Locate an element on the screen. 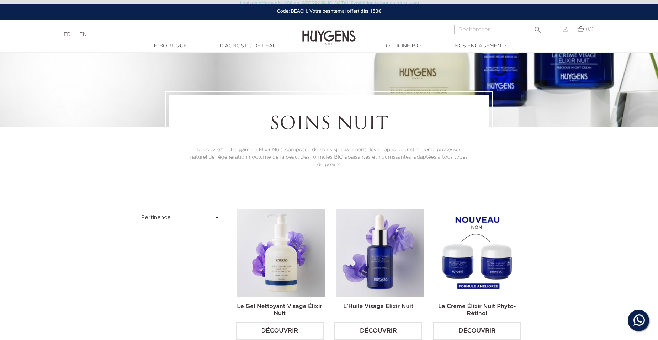  a: Officine Bio is located at coordinates (403, 46).